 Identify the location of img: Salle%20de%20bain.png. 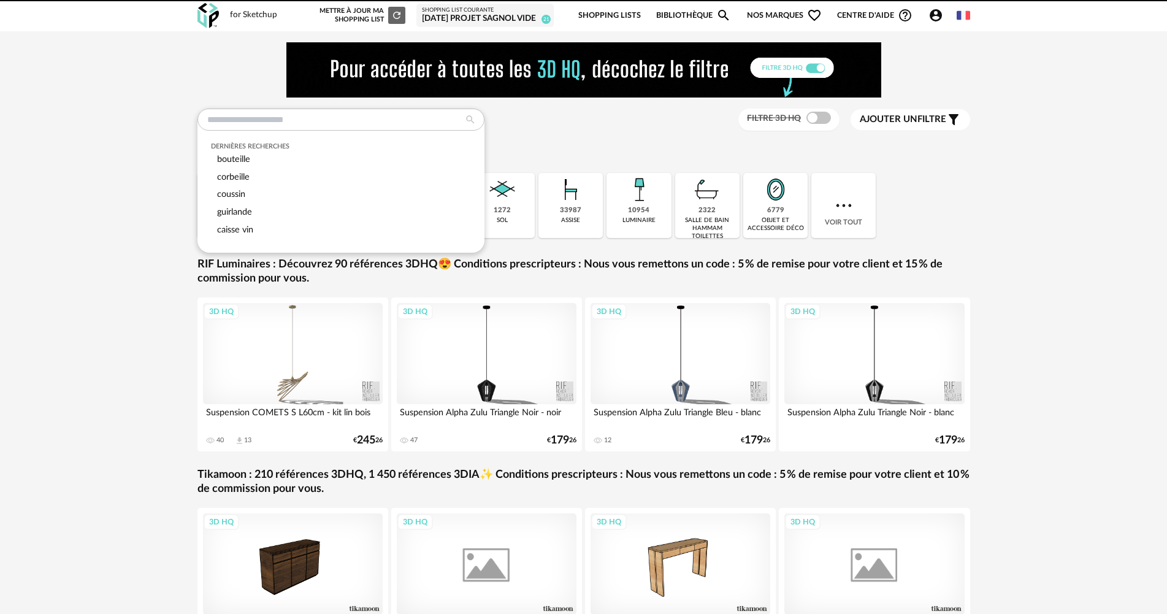
(707, 189).